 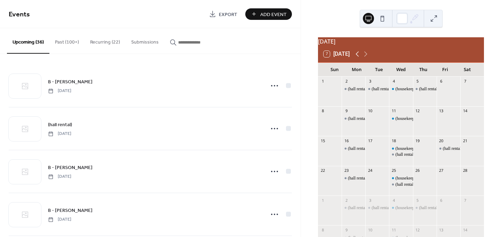 I want to click on span: Add Event, so click(x=274, y=14).